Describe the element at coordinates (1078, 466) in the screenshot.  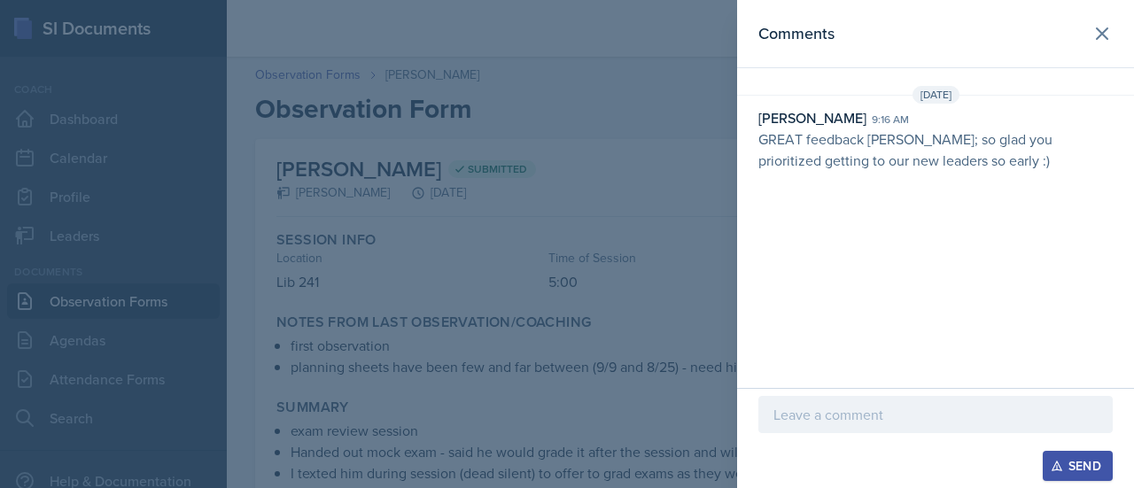
I see `div: Send` at that location.